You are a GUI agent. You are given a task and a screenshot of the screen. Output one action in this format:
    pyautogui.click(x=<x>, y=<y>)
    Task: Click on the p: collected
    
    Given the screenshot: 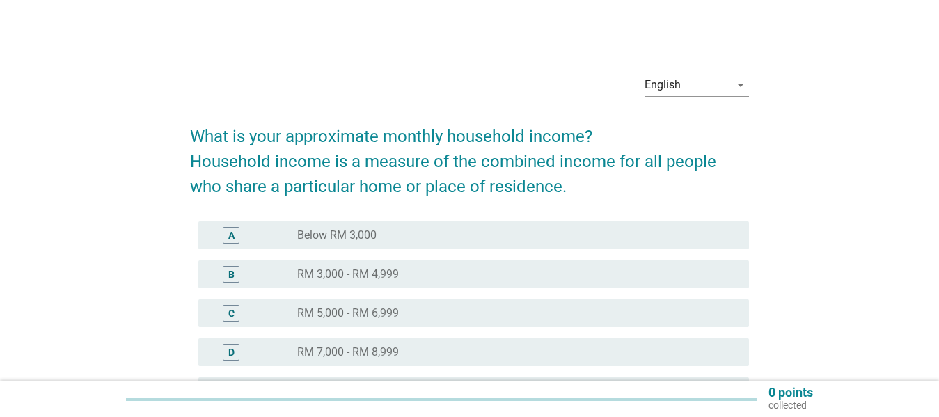 What is the action you would take?
    pyautogui.click(x=791, y=405)
    